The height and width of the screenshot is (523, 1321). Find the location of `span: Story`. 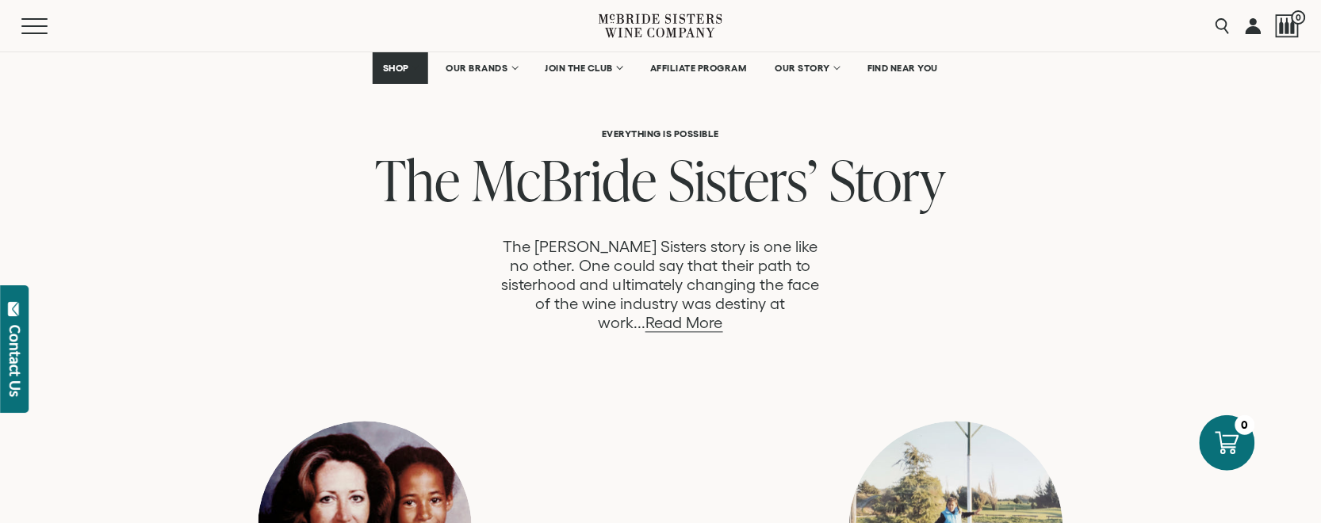

span: Story is located at coordinates (887, 180).